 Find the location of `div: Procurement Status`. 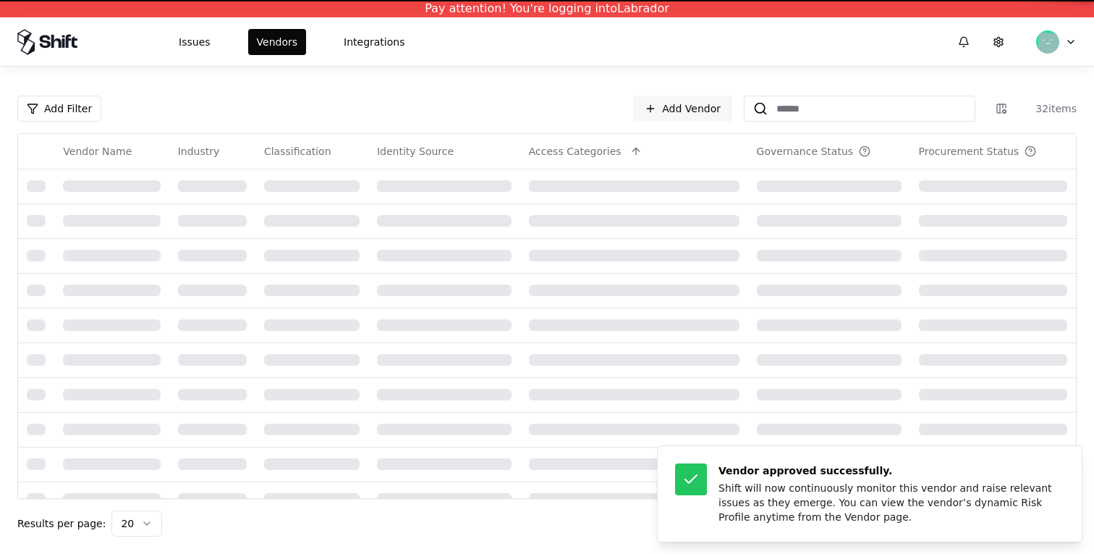

div: Procurement Status is located at coordinates (969, 151).